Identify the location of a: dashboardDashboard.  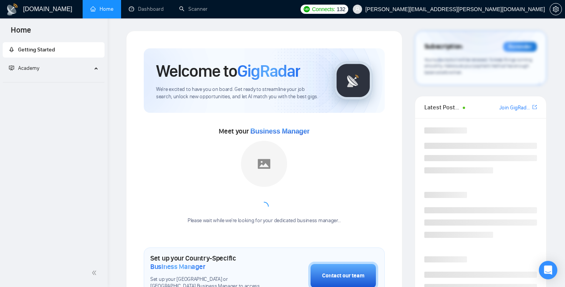
(146, 9).